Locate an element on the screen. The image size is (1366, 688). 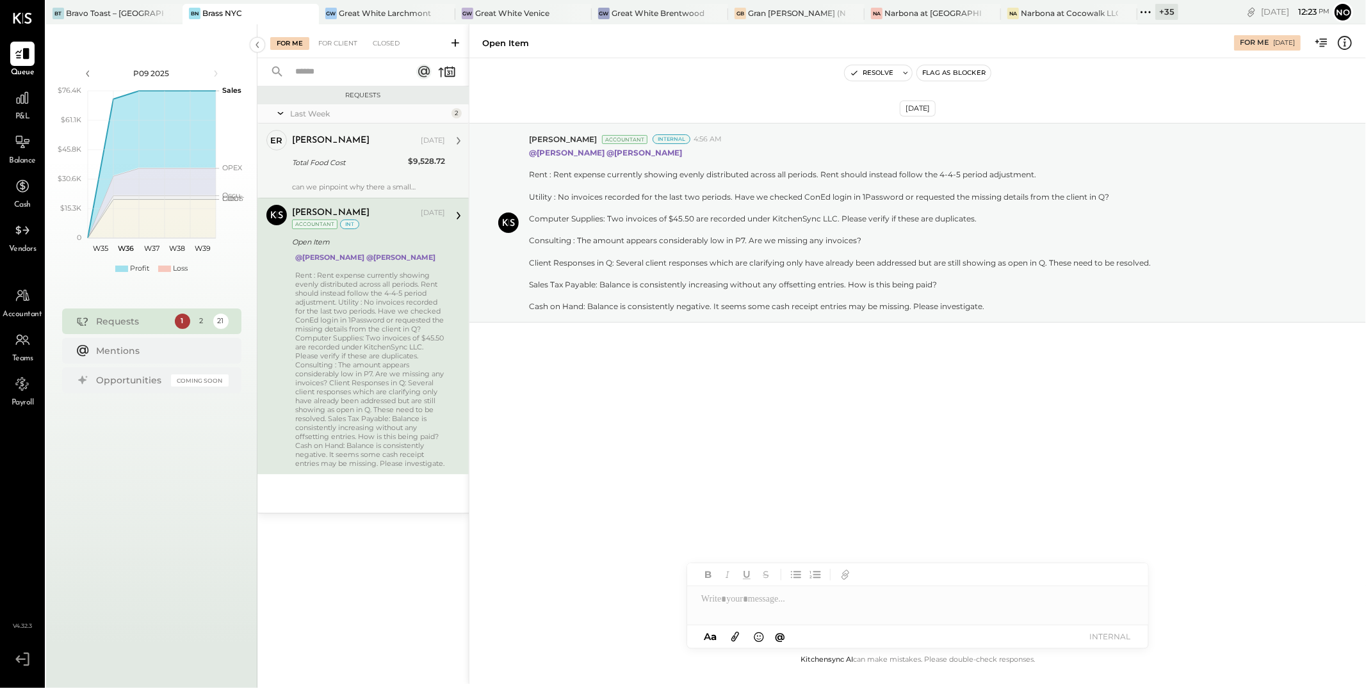
button: Bold is located at coordinates (708, 575).